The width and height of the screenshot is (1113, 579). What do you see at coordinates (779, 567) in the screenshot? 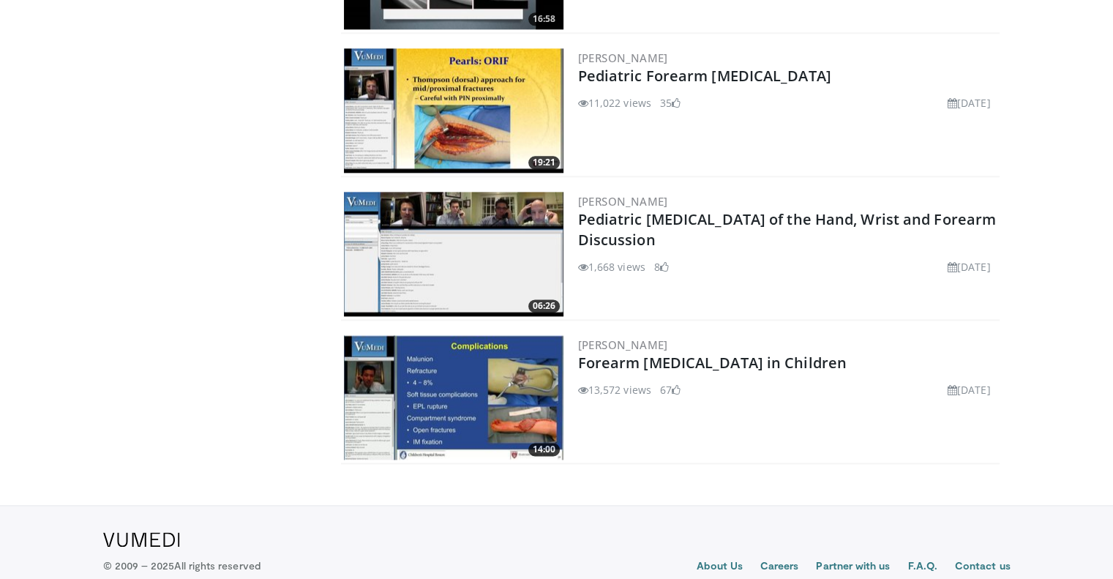
I see `a: Careers` at bounding box center [779, 567].